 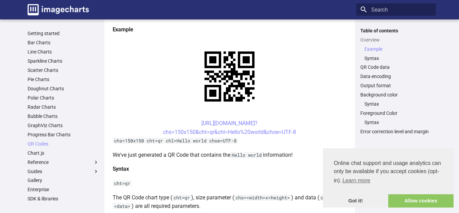 I want to click on div: cookieconsent, so click(x=389, y=178).